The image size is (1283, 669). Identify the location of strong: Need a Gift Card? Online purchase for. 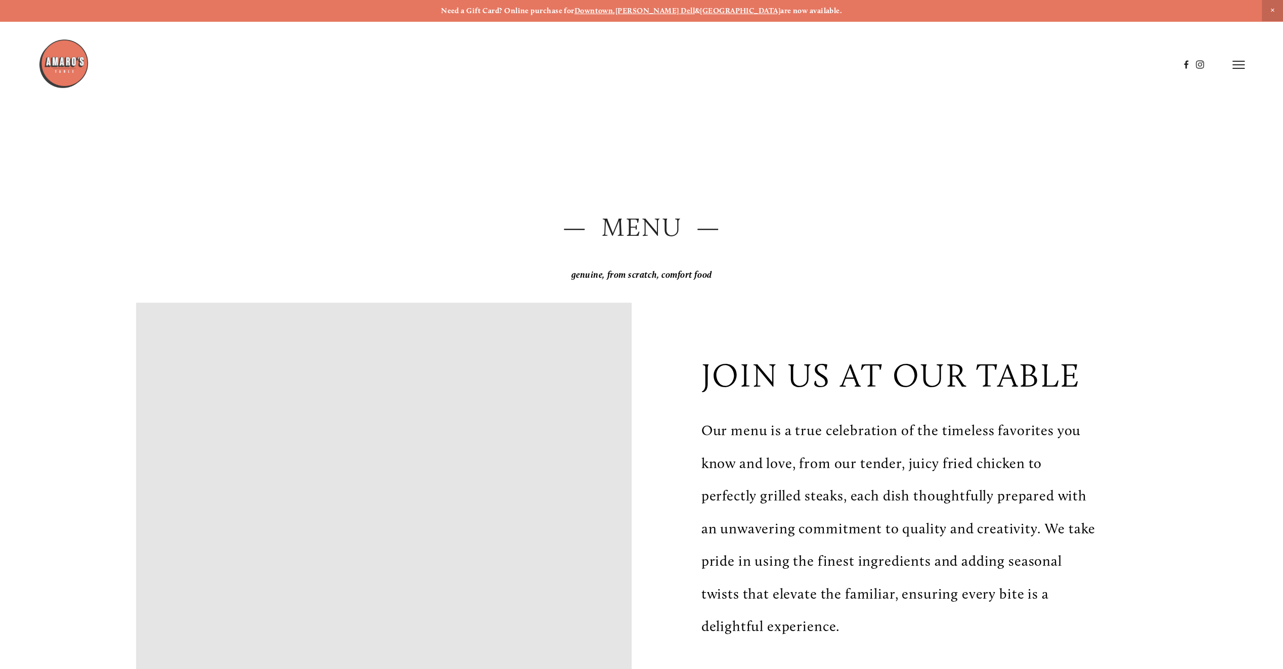
(508, 11).